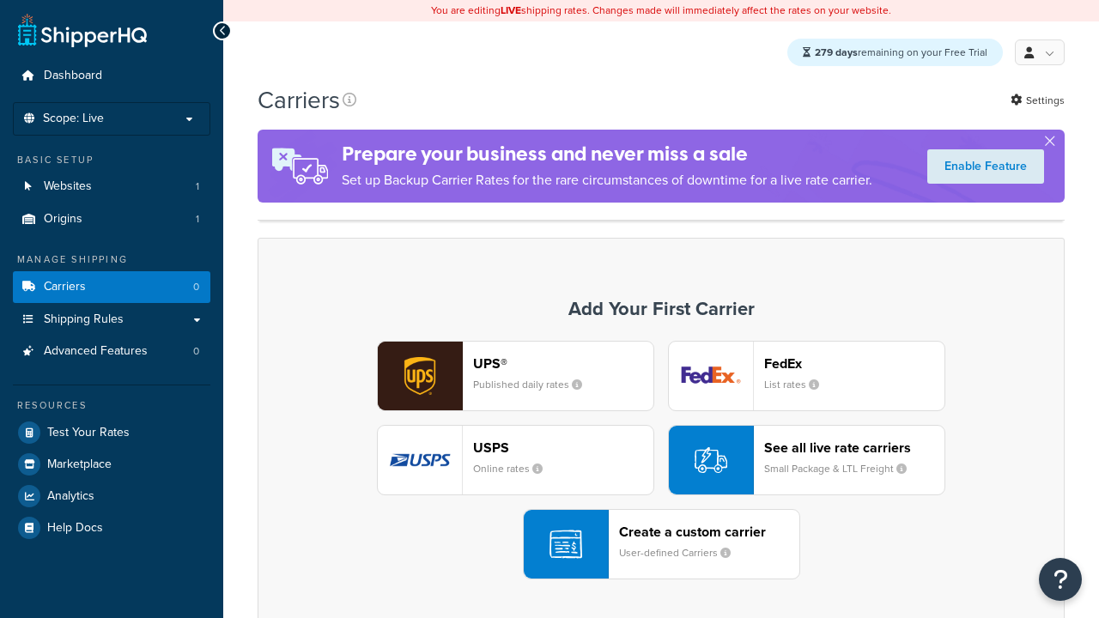 Image resolution: width=1099 pixels, height=618 pixels. What do you see at coordinates (112, 528) in the screenshot?
I see `li: Help Docs` at bounding box center [112, 528].